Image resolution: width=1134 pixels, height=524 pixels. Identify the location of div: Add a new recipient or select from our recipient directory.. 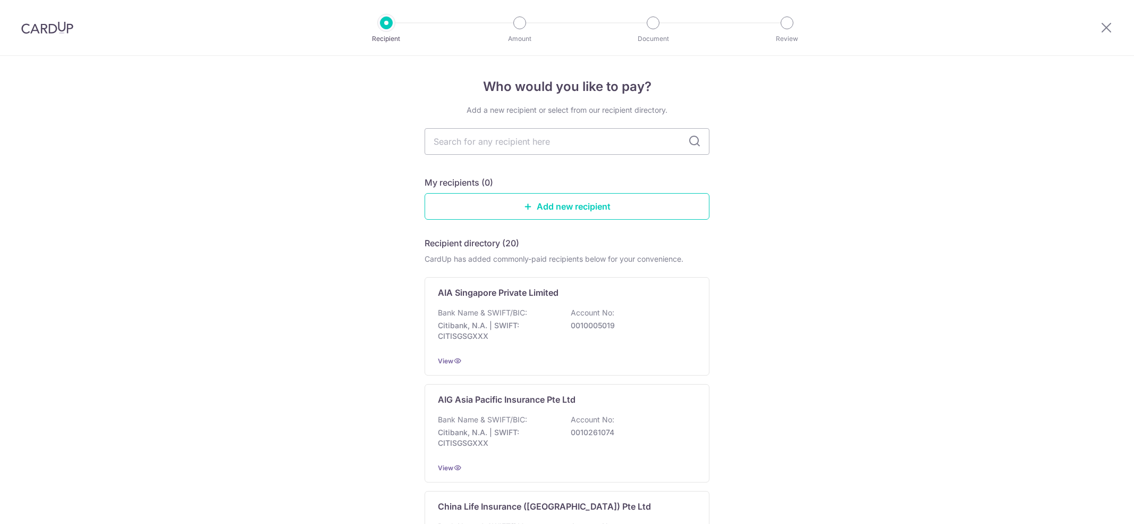
(567, 110).